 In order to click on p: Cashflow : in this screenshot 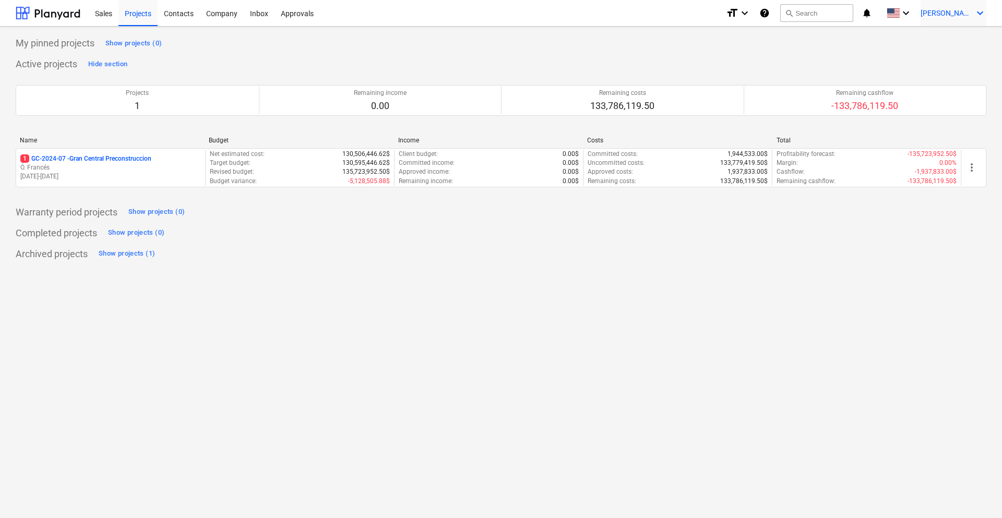, I will do `click(791, 172)`.